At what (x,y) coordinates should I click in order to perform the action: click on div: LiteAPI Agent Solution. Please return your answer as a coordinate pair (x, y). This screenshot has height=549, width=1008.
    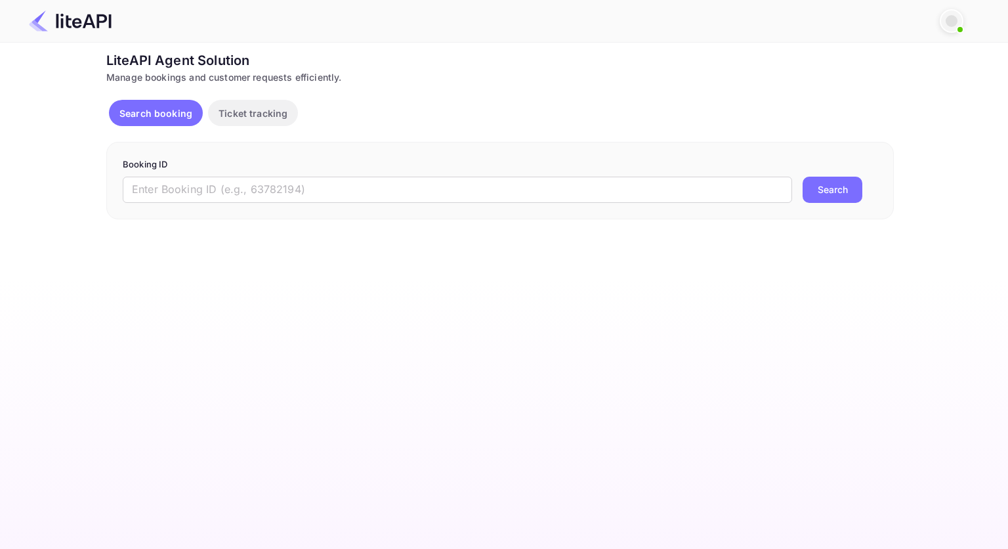
    Looking at the image, I should click on (500, 60).